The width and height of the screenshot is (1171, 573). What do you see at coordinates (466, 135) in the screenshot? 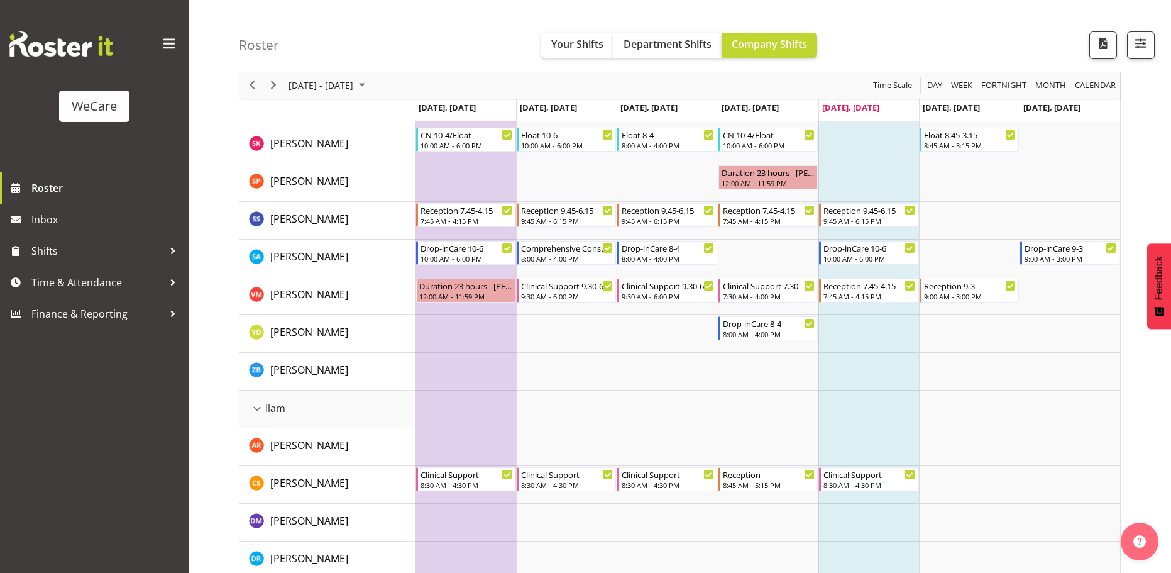
I see `div: CN 10-4/Float` at bounding box center [466, 135].